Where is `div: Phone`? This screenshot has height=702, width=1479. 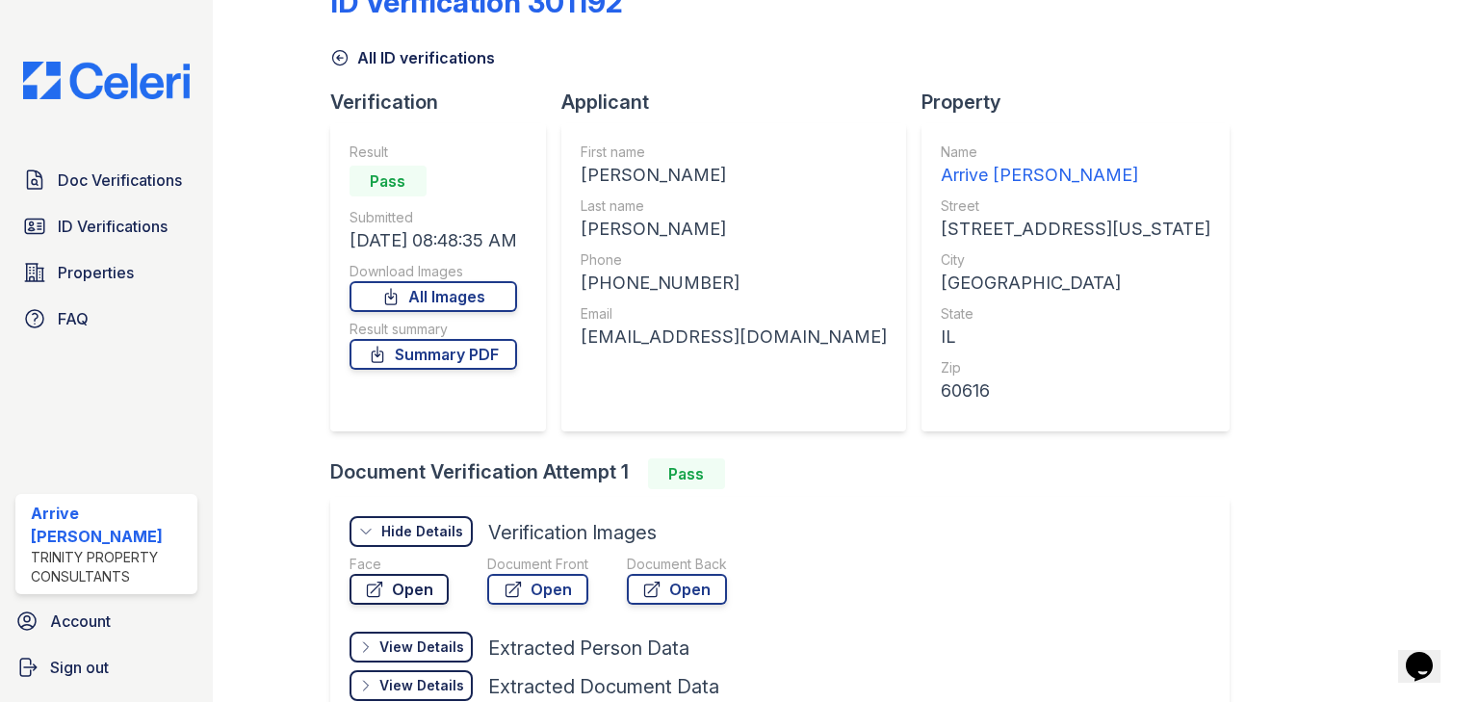 div: Phone is located at coordinates (734, 260).